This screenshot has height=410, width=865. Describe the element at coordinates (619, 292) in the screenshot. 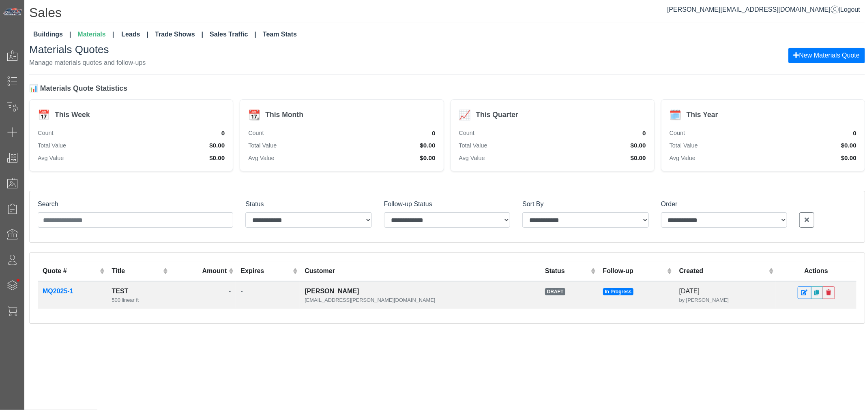

I see `span: In Progress` at that location.